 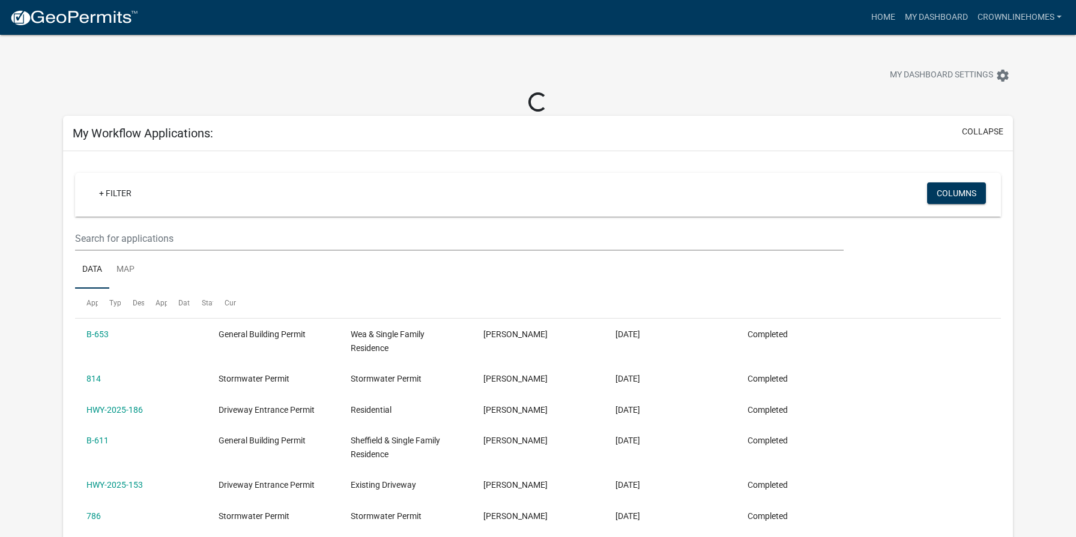 What do you see at coordinates (387, 341) in the screenshot?
I see `span: Wea & Single Family Residence` at bounding box center [387, 341].